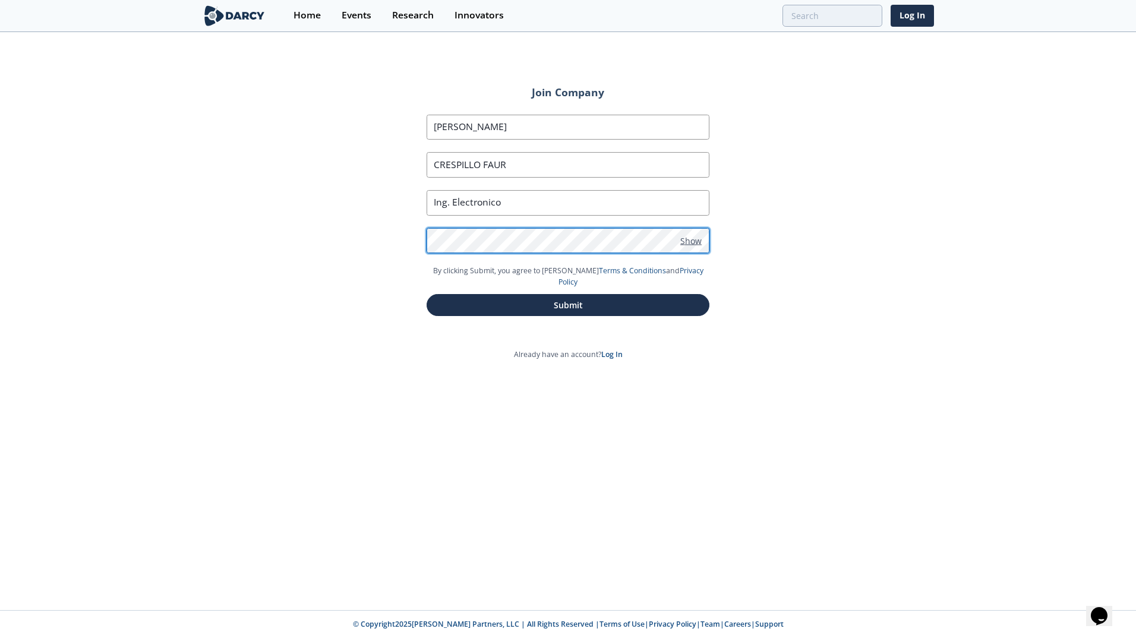  I want to click on input: Last Name, so click(568, 165).